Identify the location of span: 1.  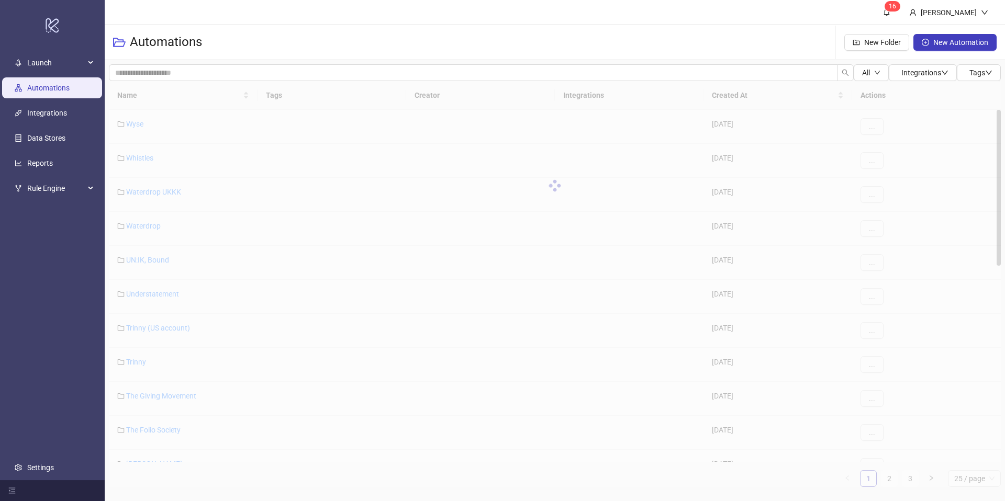
(890, 6).